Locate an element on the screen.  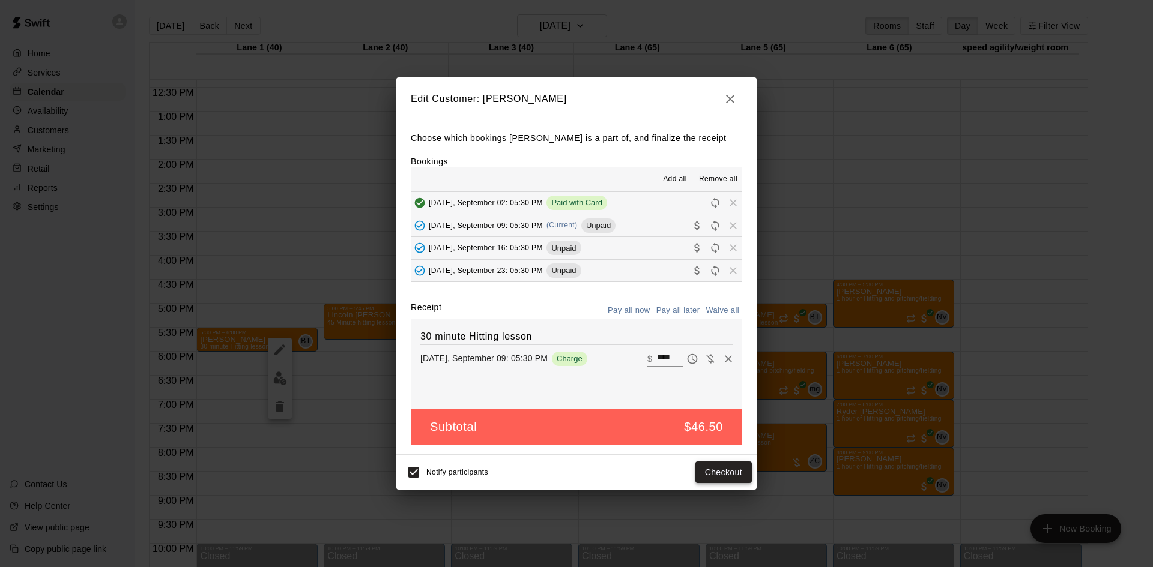
h6: 30 minute Hitting lesson is located at coordinates (576, 337).